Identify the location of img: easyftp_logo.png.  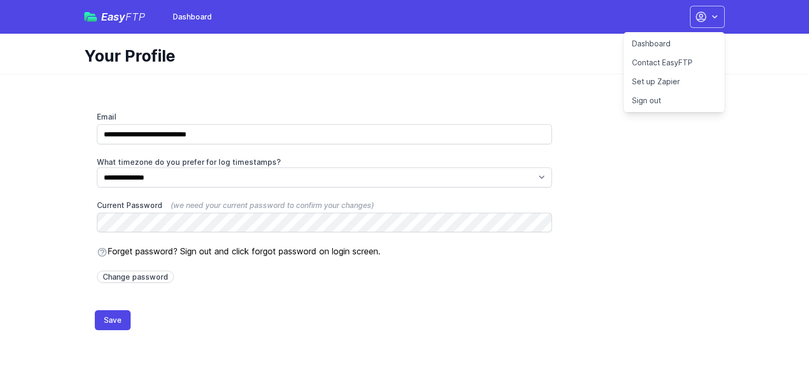
(91, 17).